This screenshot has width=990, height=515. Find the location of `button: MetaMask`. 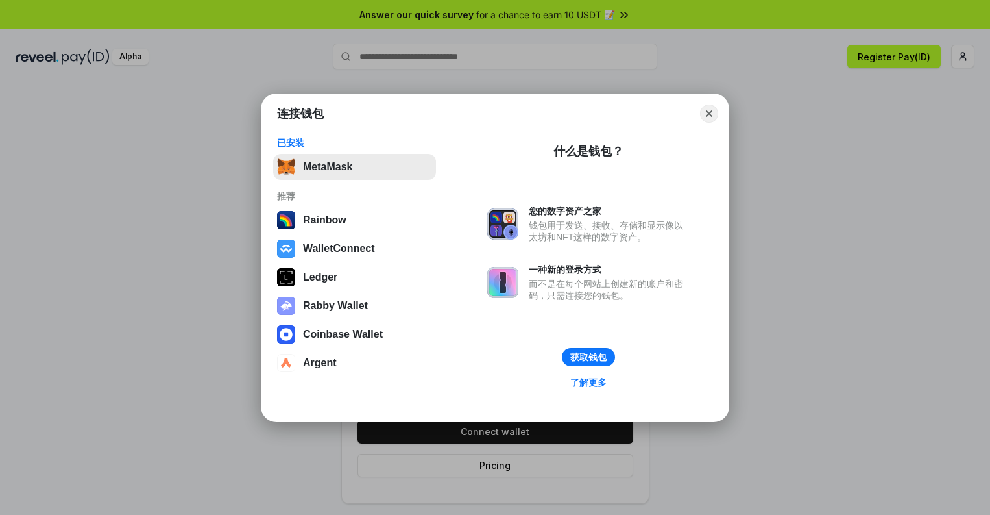

button: MetaMask is located at coordinates (354, 167).